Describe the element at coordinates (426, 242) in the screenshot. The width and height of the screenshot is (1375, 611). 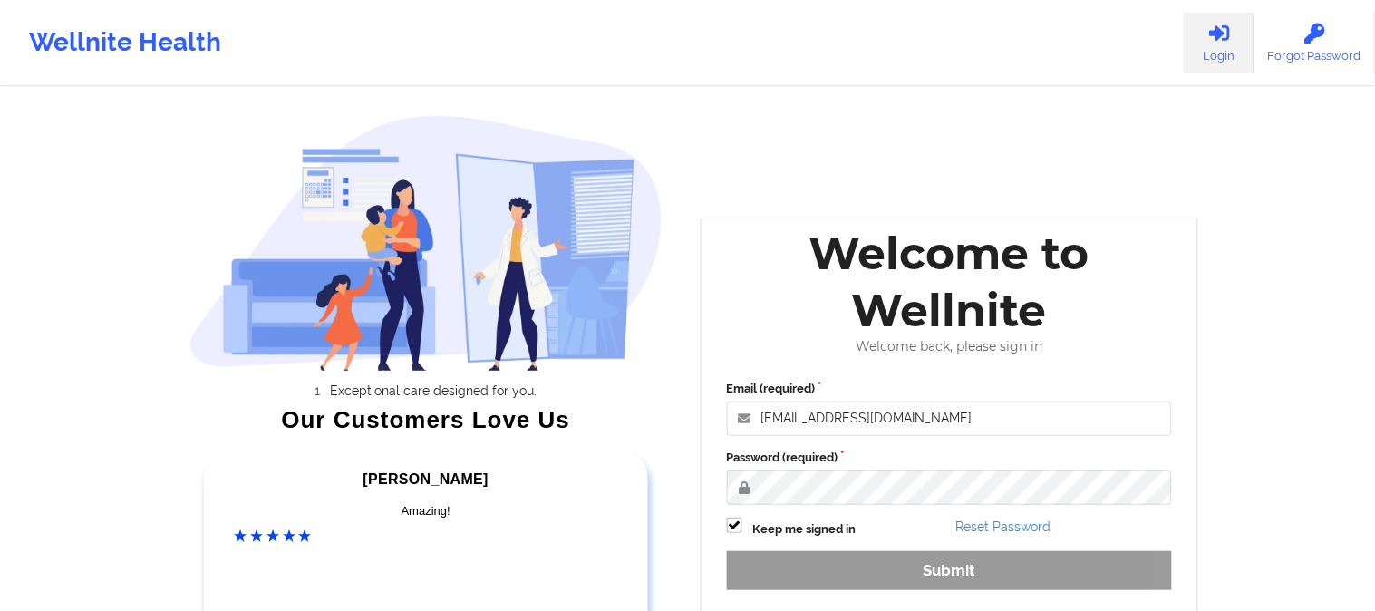
I see `img: wellnite-auth-hero_200.c722682e.png` at that location.